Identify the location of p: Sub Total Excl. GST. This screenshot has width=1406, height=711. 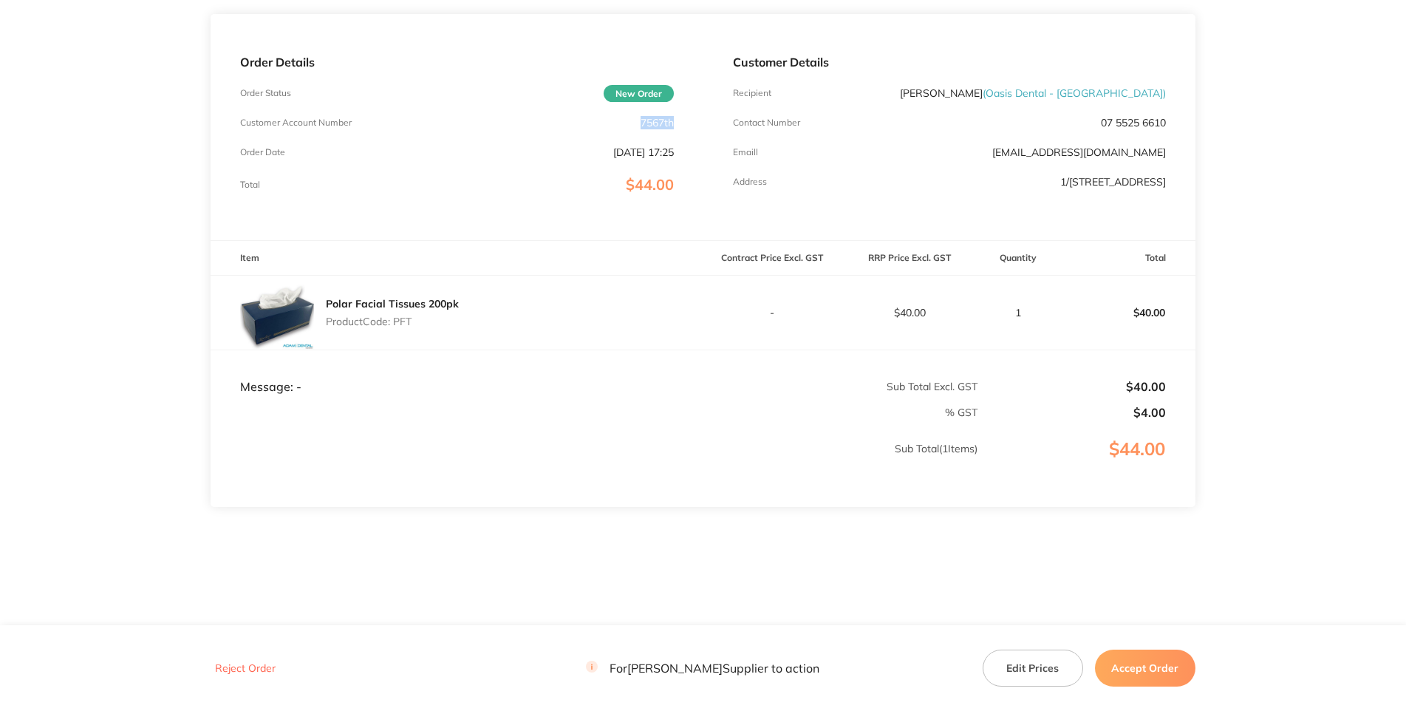
(841, 386).